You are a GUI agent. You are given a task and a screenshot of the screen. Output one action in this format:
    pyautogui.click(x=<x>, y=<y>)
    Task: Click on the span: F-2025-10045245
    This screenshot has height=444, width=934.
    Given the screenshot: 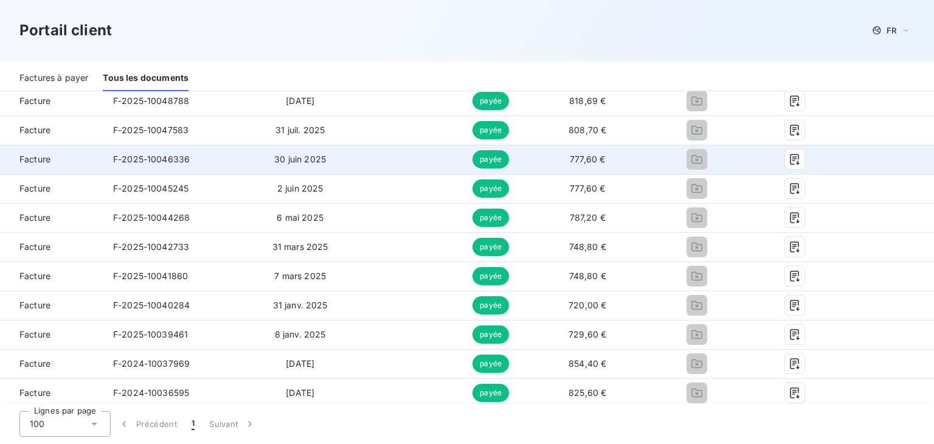 What is the action you would take?
    pyautogui.click(x=151, y=188)
    